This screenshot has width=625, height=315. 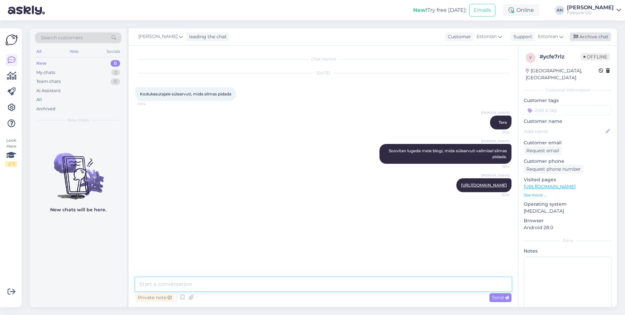 I want to click on input: Add name, so click(x=564, y=131).